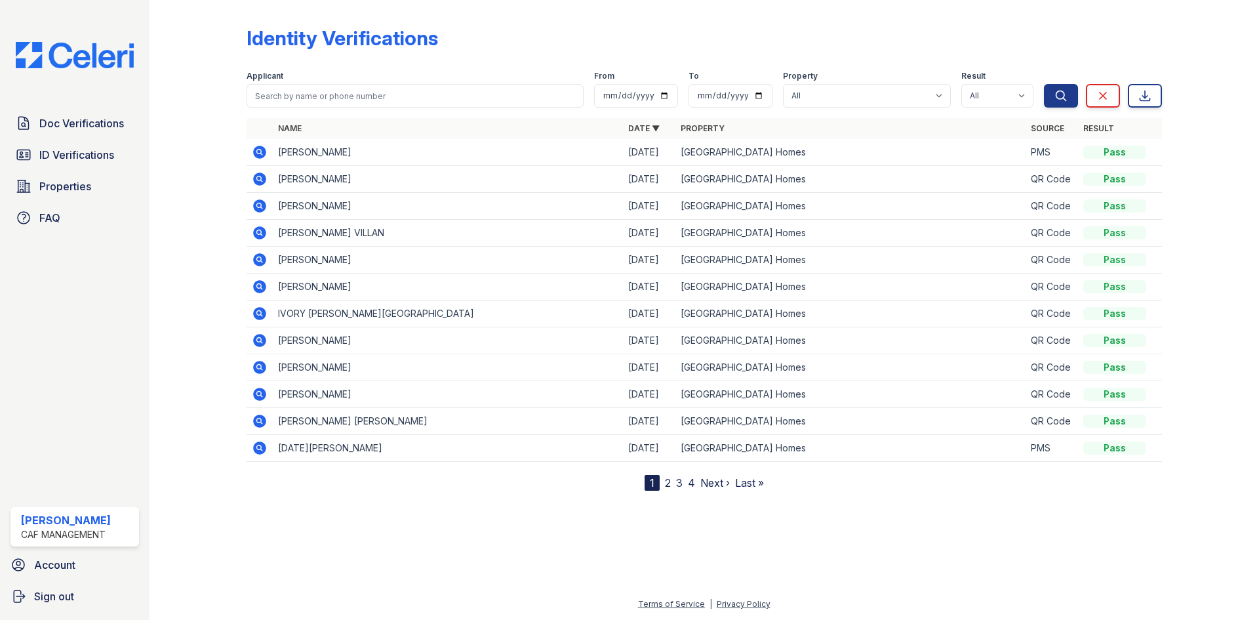 The height and width of the screenshot is (620, 1259). Describe the element at coordinates (679, 483) in the screenshot. I see `a: 3` at that location.